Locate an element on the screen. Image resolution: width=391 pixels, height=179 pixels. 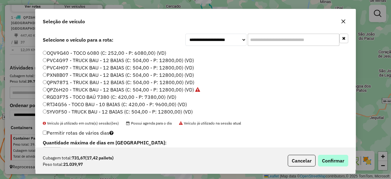
input: RGD3F75 - TOCO BAÚ 7380 (C: 420,00 - P: 7380,00) (VD) is located at coordinates (45, 97).